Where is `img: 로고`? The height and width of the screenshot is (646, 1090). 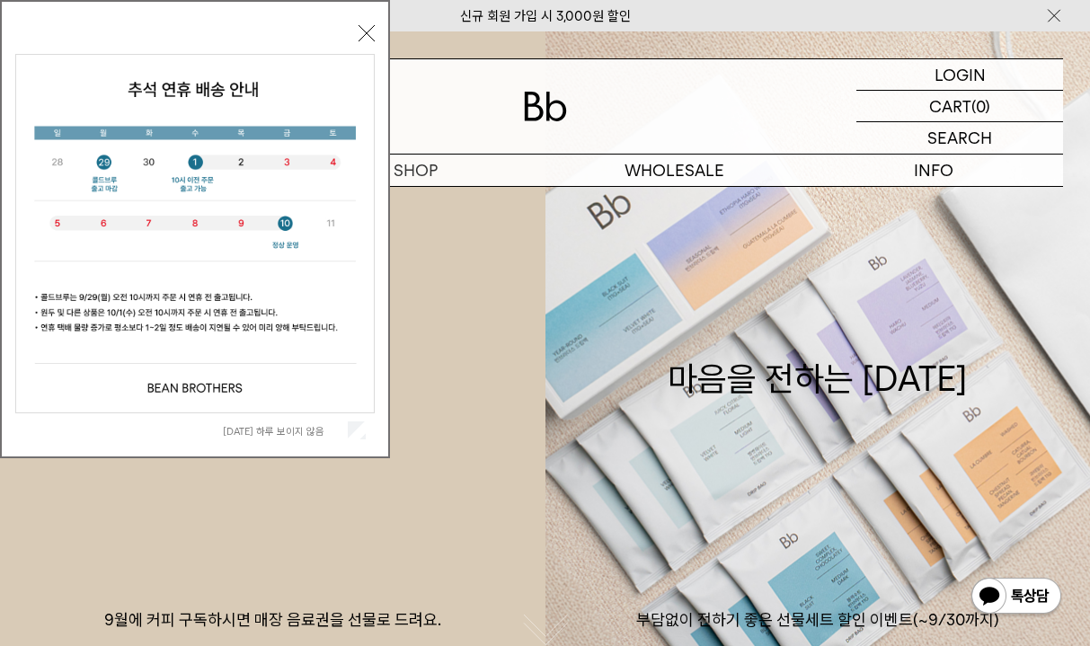
img: 로고 is located at coordinates (545, 106).